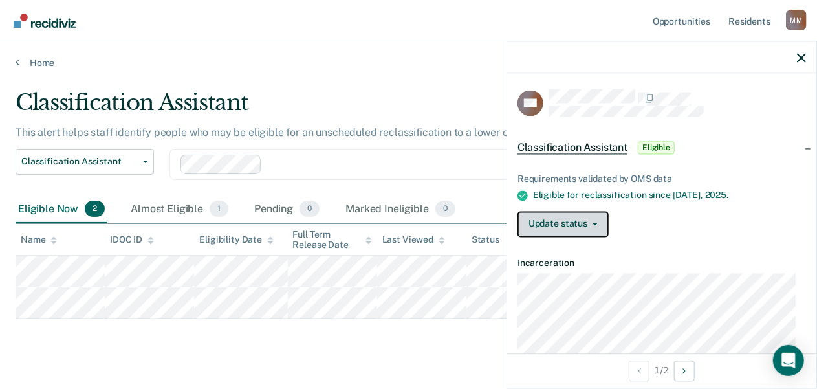 The height and width of the screenshot is (389, 817). I want to click on div: Classification Assistant, so click(383, 107).